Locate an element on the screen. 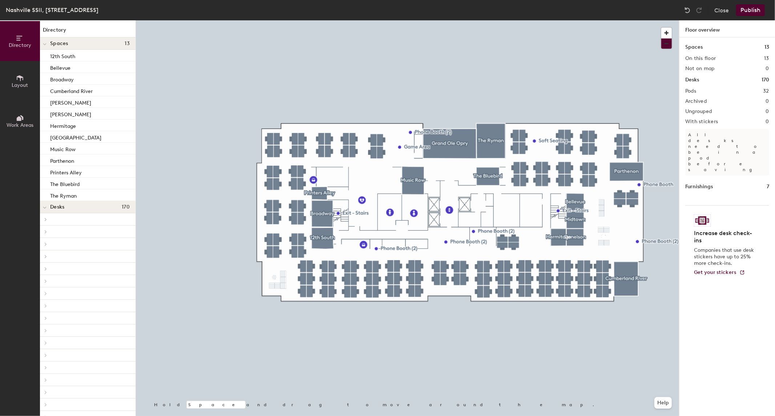 This screenshot has height=416, width=775. h1: Spaces is located at coordinates (694, 47).